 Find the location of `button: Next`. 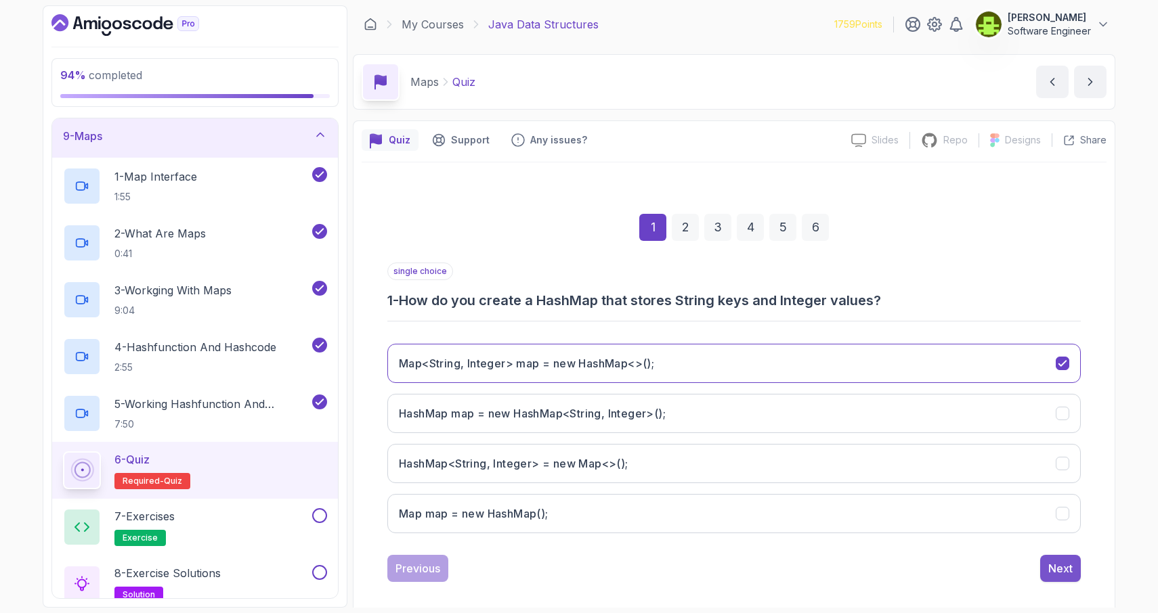

button: Next is located at coordinates (1060, 569).